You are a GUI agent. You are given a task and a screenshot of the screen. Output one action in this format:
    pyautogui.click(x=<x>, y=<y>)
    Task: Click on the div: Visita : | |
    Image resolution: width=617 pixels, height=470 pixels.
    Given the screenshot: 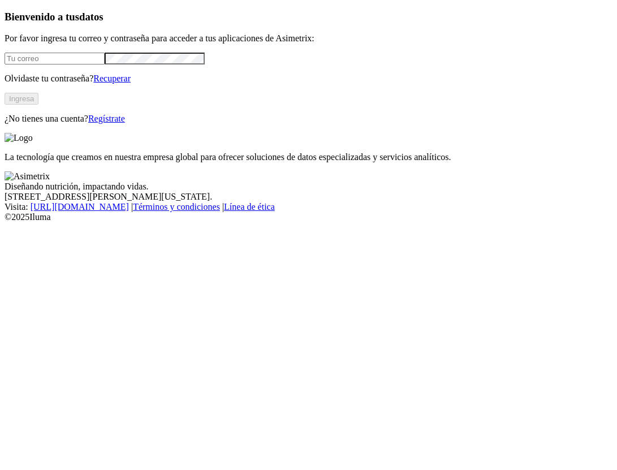 What is the action you would take?
    pyautogui.click(x=308, y=207)
    